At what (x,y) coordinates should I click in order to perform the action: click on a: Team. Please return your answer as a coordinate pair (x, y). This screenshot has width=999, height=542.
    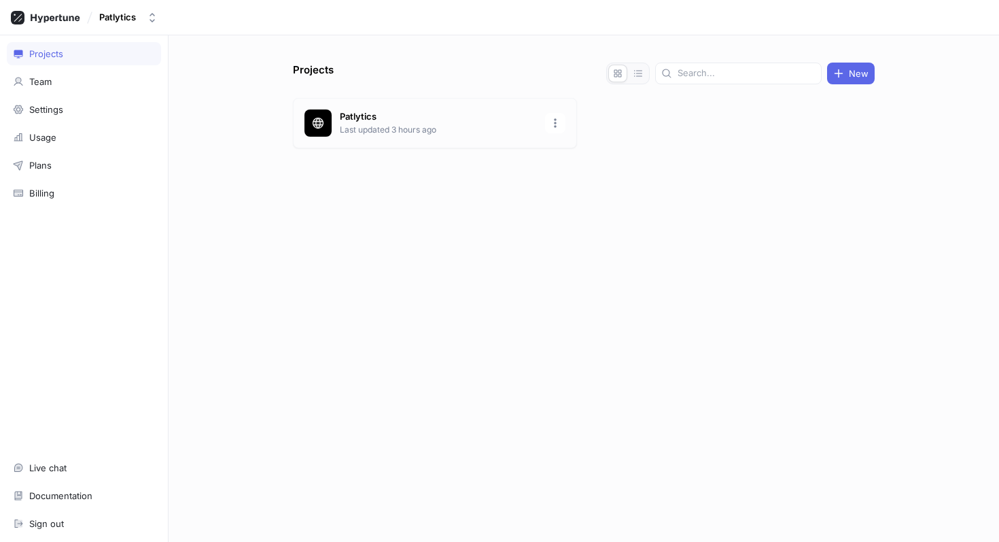
    Looking at the image, I should click on (84, 82).